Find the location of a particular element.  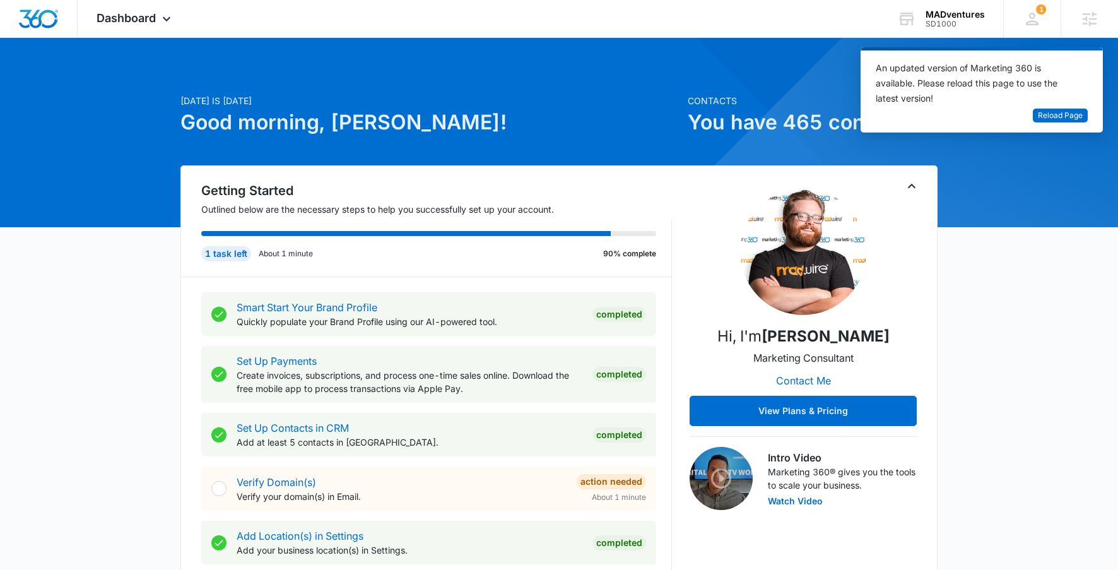

div: Action Needed is located at coordinates (611, 481).